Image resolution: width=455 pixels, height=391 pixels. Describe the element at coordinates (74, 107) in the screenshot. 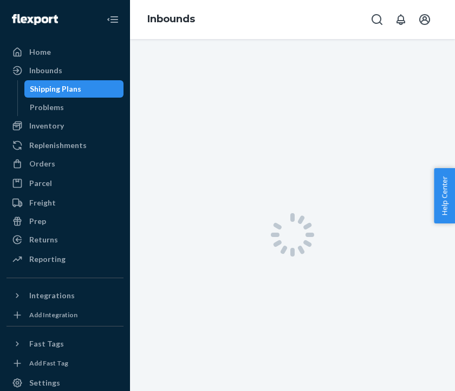

I see `a: Problems` at that location.